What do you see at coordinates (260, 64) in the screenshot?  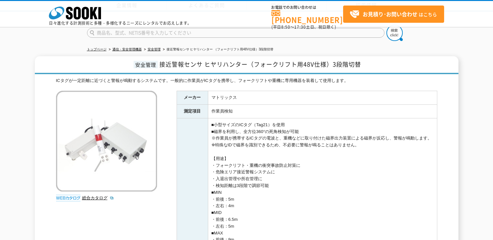 I see `span: 接近警報センサ ヒヤリハンター（フォークリフト用48V仕様）3段階切替` at bounding box center [260, 64].